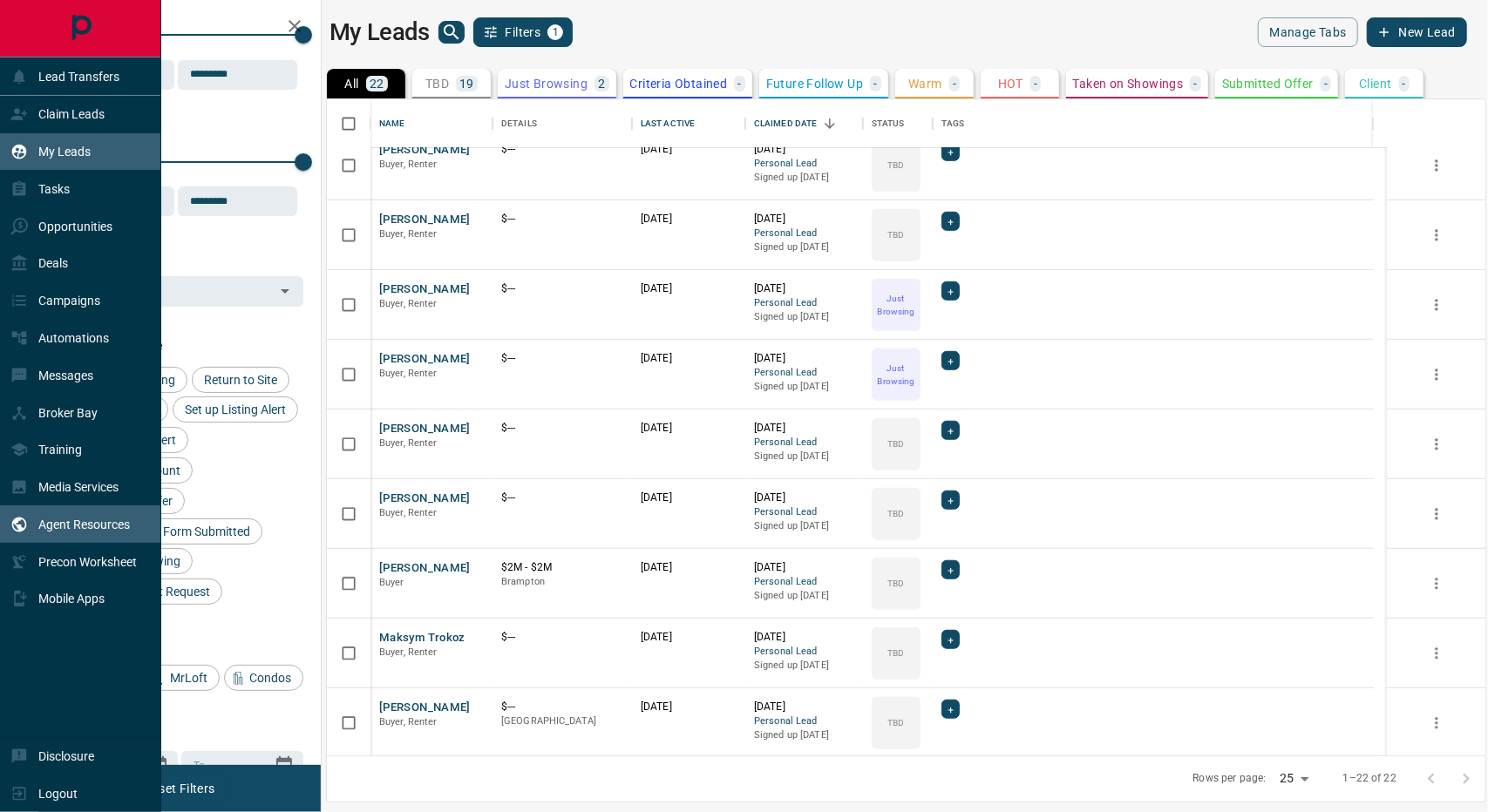 Image resolution: width=1488 pixels, height=812 pixels. What do you see at coordinates (814, 84) in the screenshot?
I see `p: Future Follow Up` at bounding box center [814, 84].